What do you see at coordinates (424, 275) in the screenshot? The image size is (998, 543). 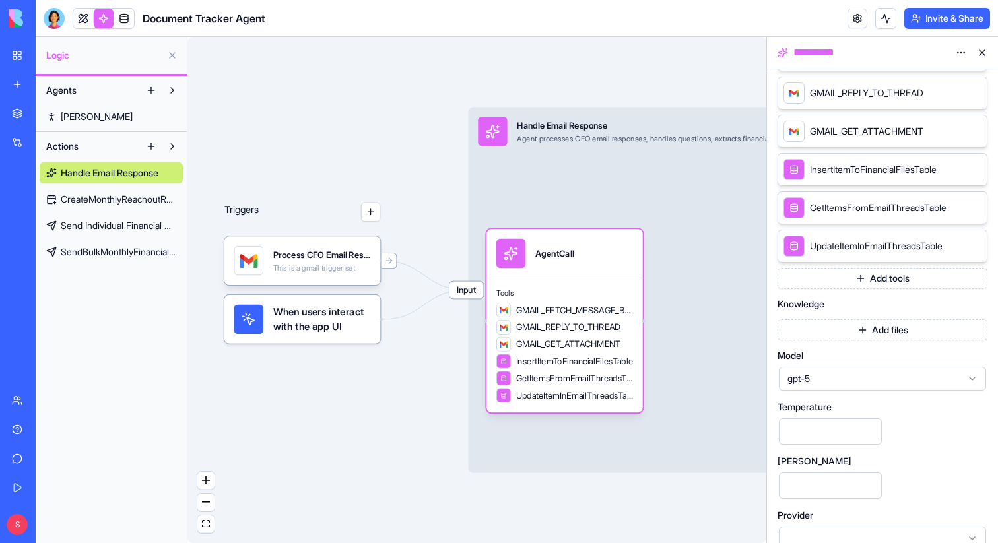 I see `g: Edge from 68b8a02507991d7cfca47f66 to 68b8a01a055228a20f0200dc` at bounding box center [424, 275].